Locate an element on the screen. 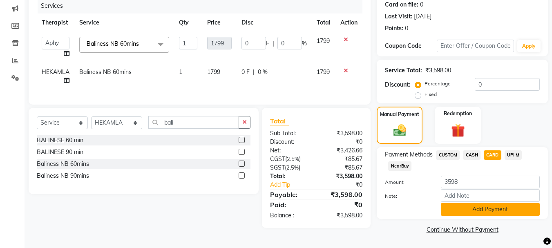 Image resolution: width=552 pixels, height=248 pixels. div: Baliness NB 60mins is located at coordinates (63, 164).